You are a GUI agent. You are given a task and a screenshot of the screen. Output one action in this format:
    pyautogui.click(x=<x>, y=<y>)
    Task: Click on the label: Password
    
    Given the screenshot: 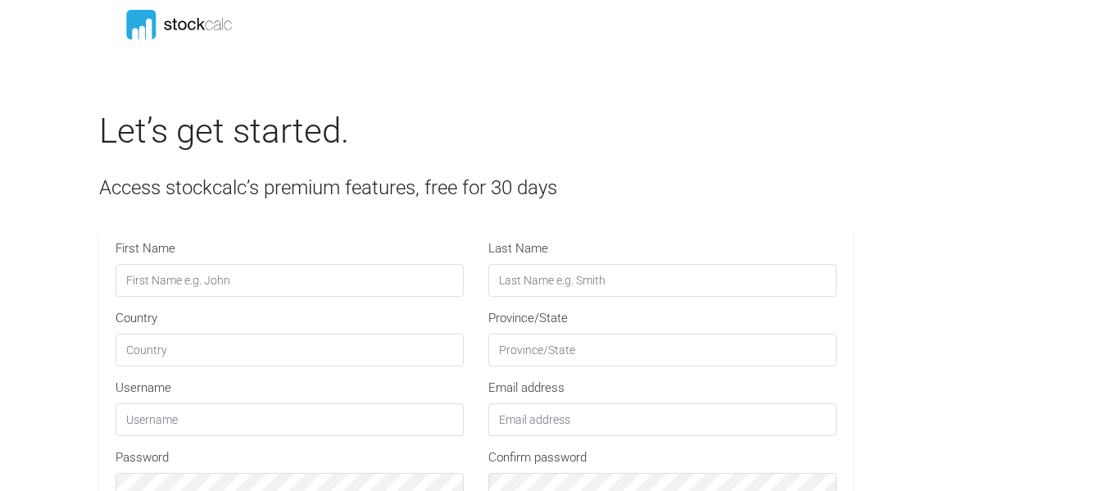 What is the action you would take?
    pyautogui.click(x=142, y=457)
    